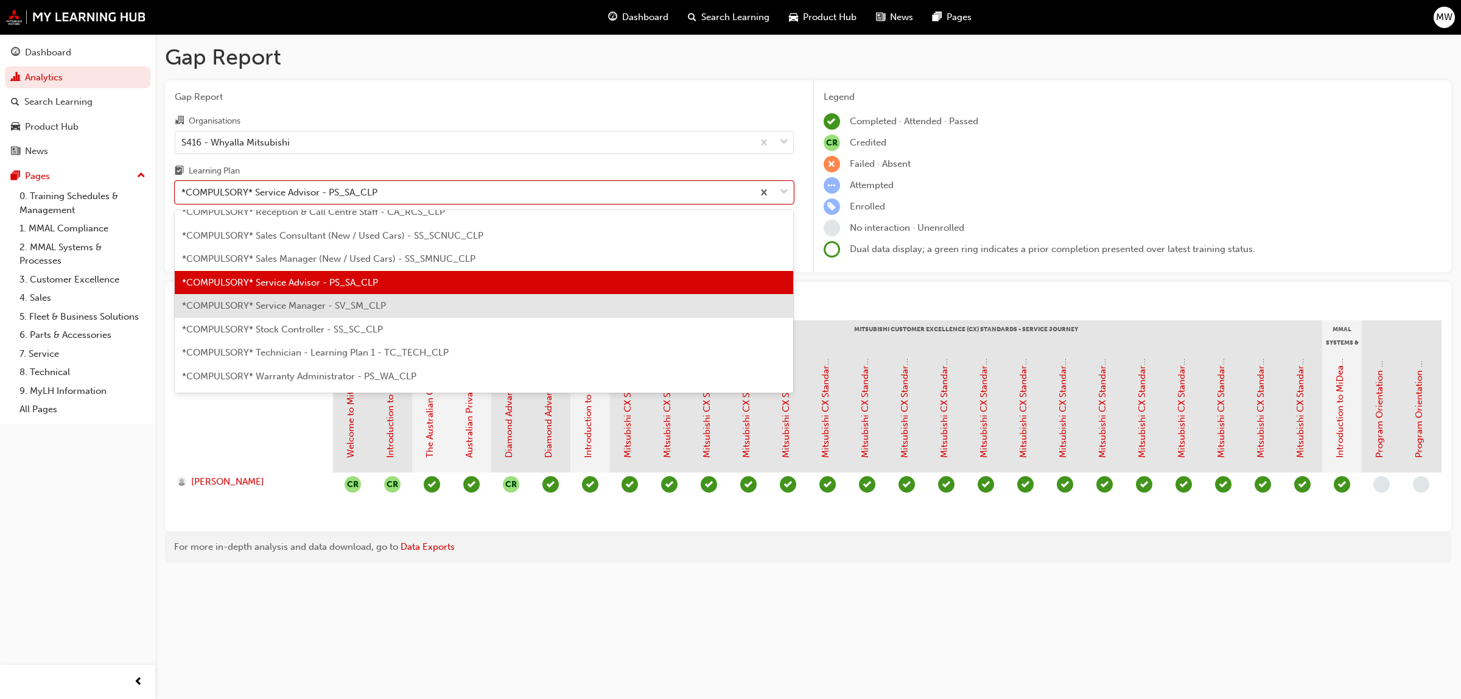  Describe the element at coordinates (830, 17) in the screenshot. I see `span: Product Hub` at that location.